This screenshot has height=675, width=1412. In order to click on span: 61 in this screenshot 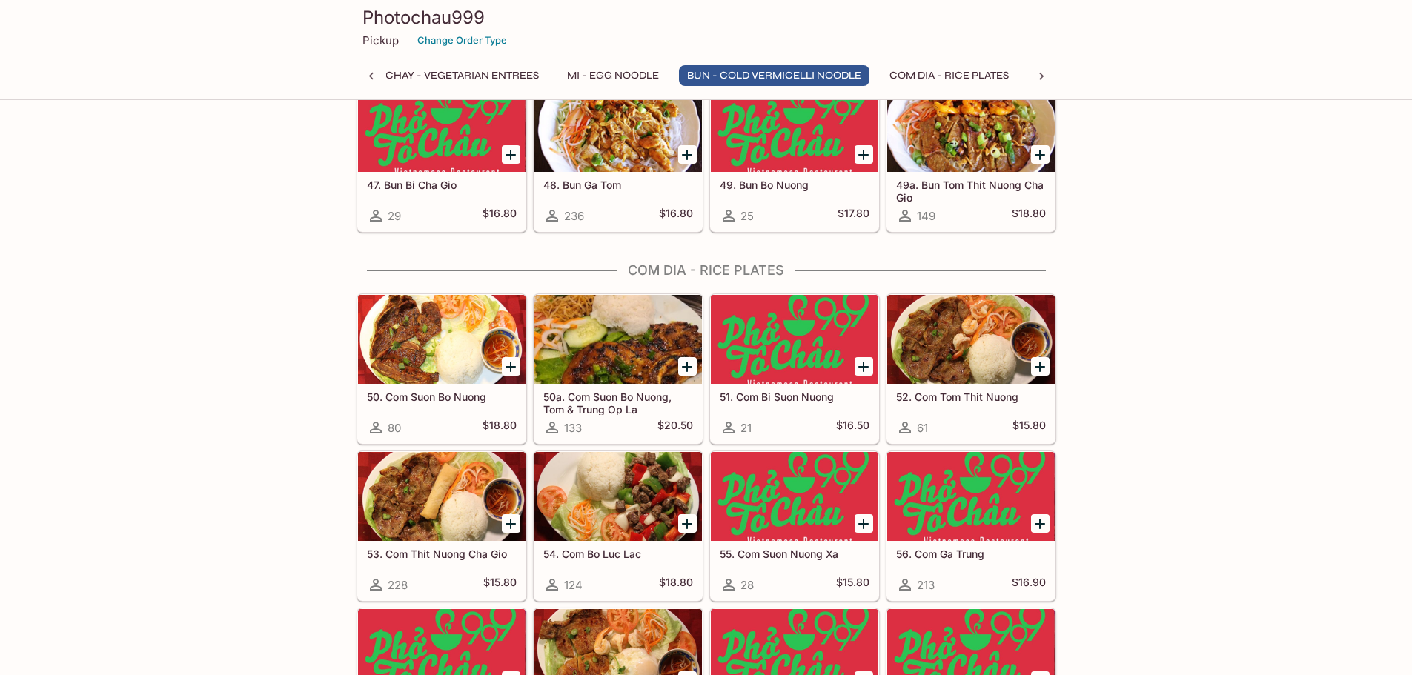, I will do `click(922, 428)`.